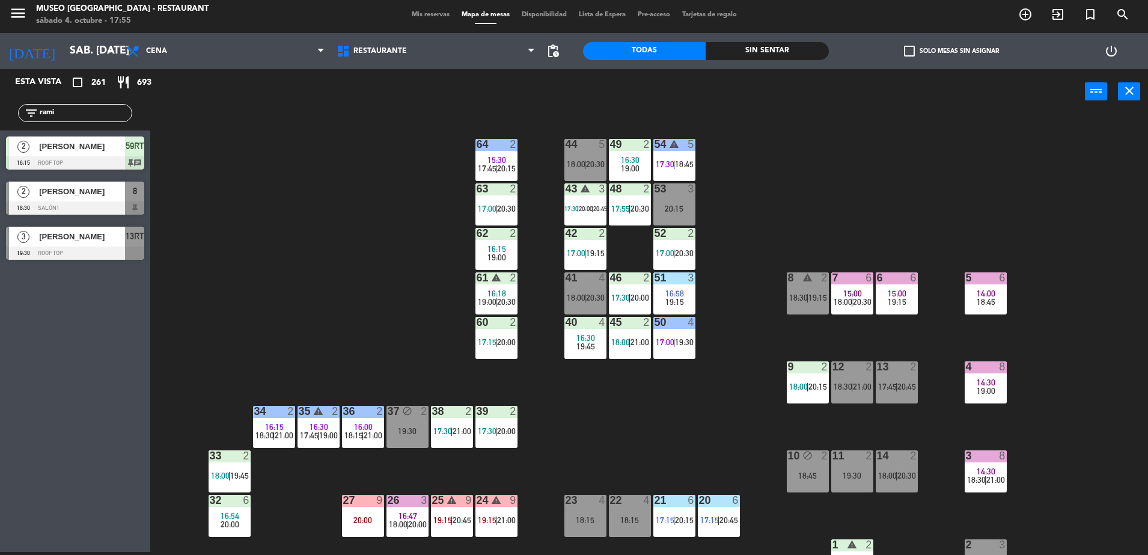 The width and height of the screenshot is (1148, 555). I want to click on span: 19:15, so click(675, 302).